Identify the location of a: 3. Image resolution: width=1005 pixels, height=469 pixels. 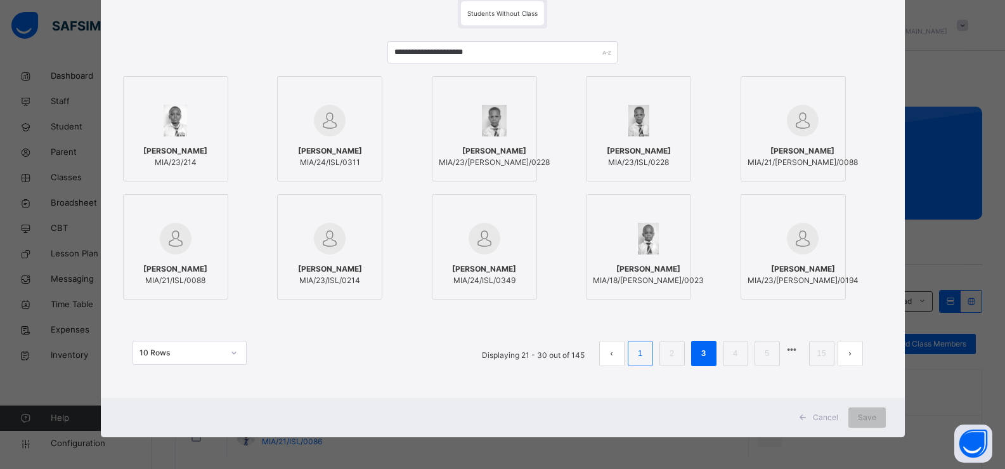
(704, 353).